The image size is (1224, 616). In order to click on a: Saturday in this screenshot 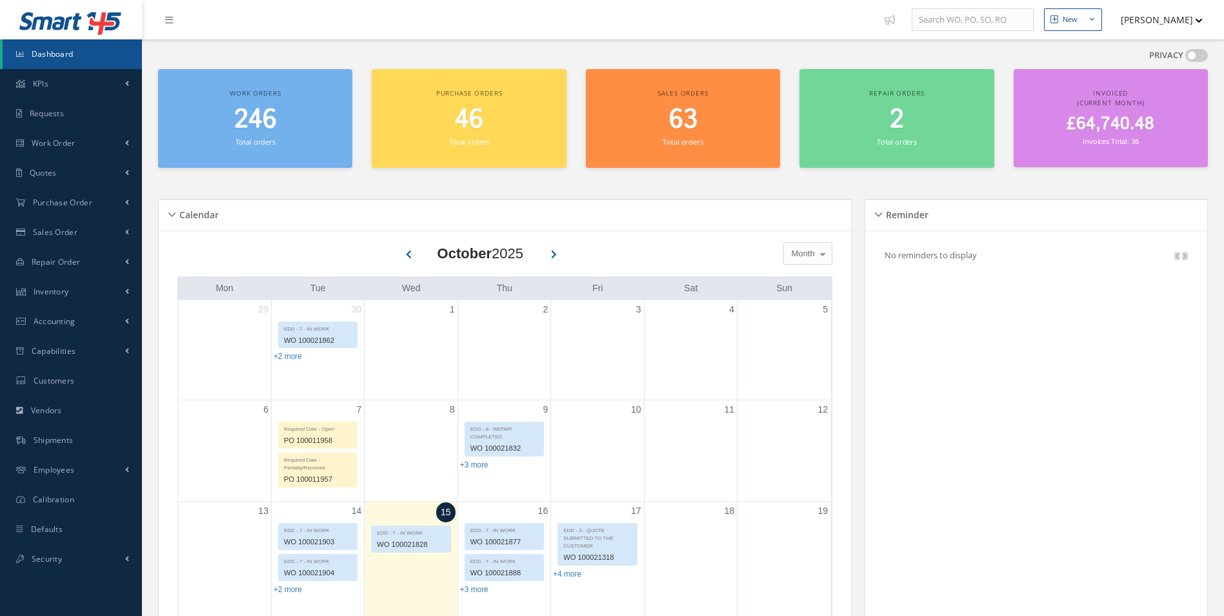, I will do `click(690, 288)`.